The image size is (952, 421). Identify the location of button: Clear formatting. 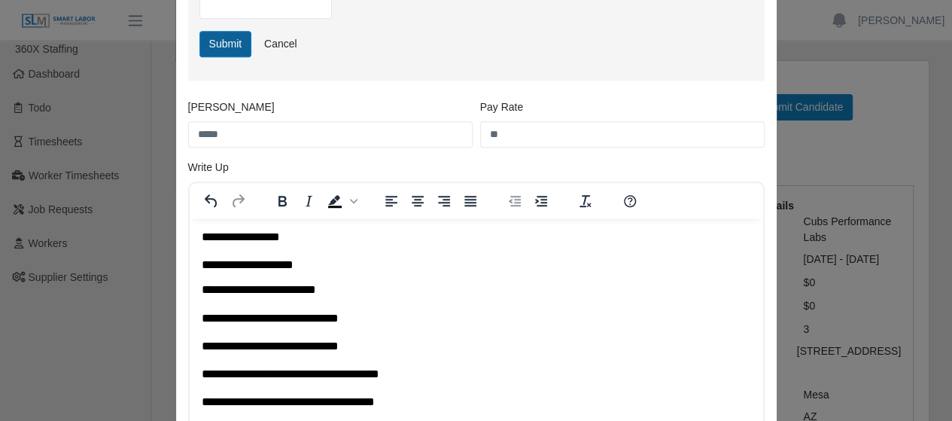
(585, 201).